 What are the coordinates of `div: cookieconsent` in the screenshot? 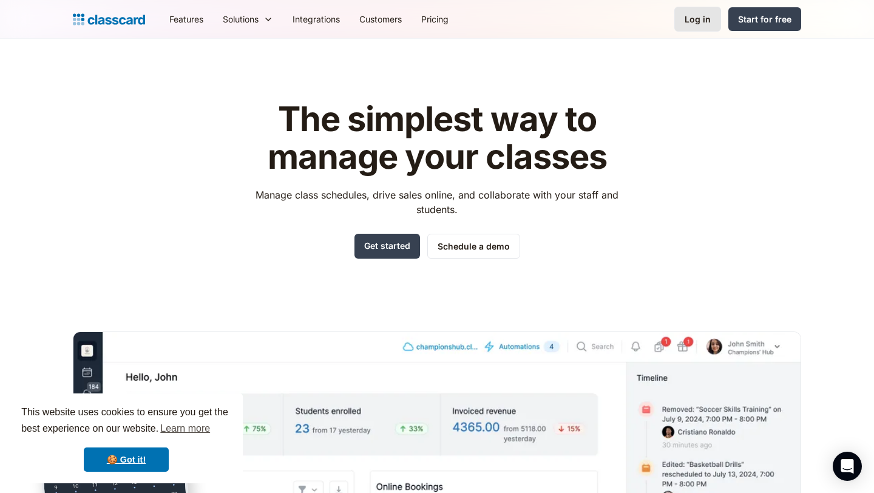 It's located at (126, 438).